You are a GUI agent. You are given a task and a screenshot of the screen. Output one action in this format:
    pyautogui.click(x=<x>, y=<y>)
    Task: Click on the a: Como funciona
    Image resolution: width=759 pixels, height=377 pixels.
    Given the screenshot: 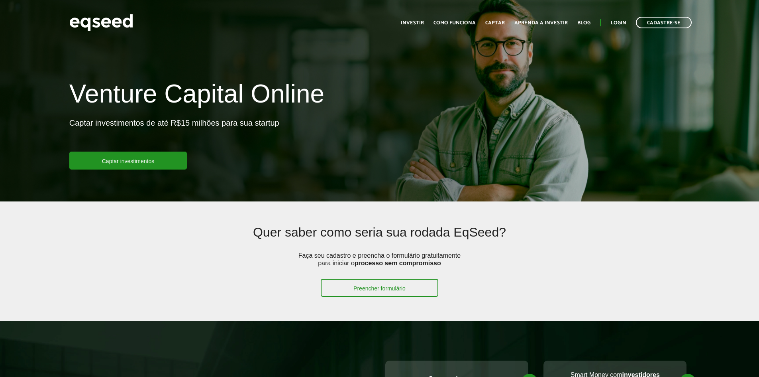 What is the action you would take?
    pyautogui.click(x=455, y=23)
    